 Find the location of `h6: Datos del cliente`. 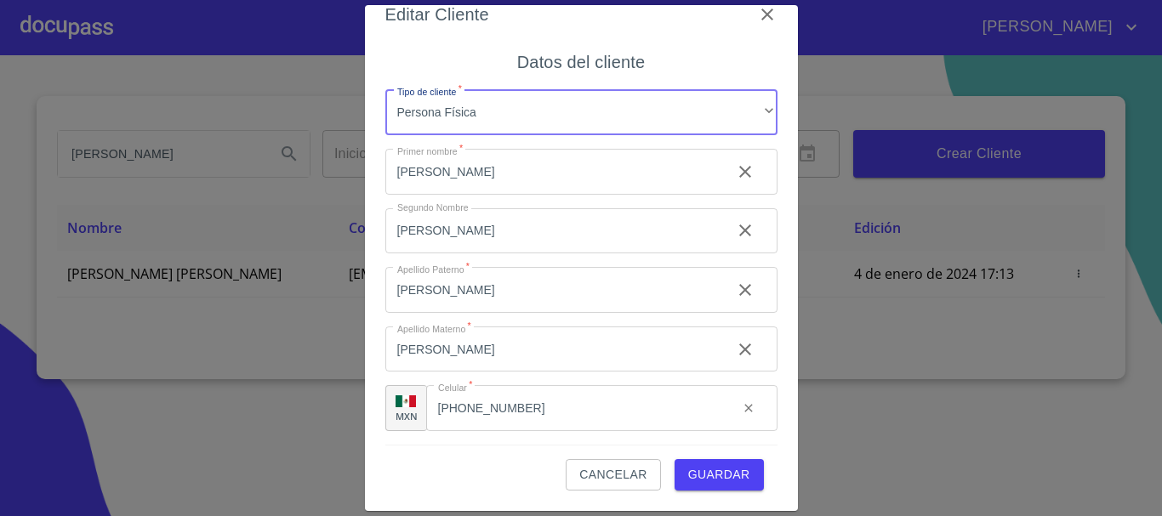

h6: Datos del cliente is located at coordinates (581, 62).